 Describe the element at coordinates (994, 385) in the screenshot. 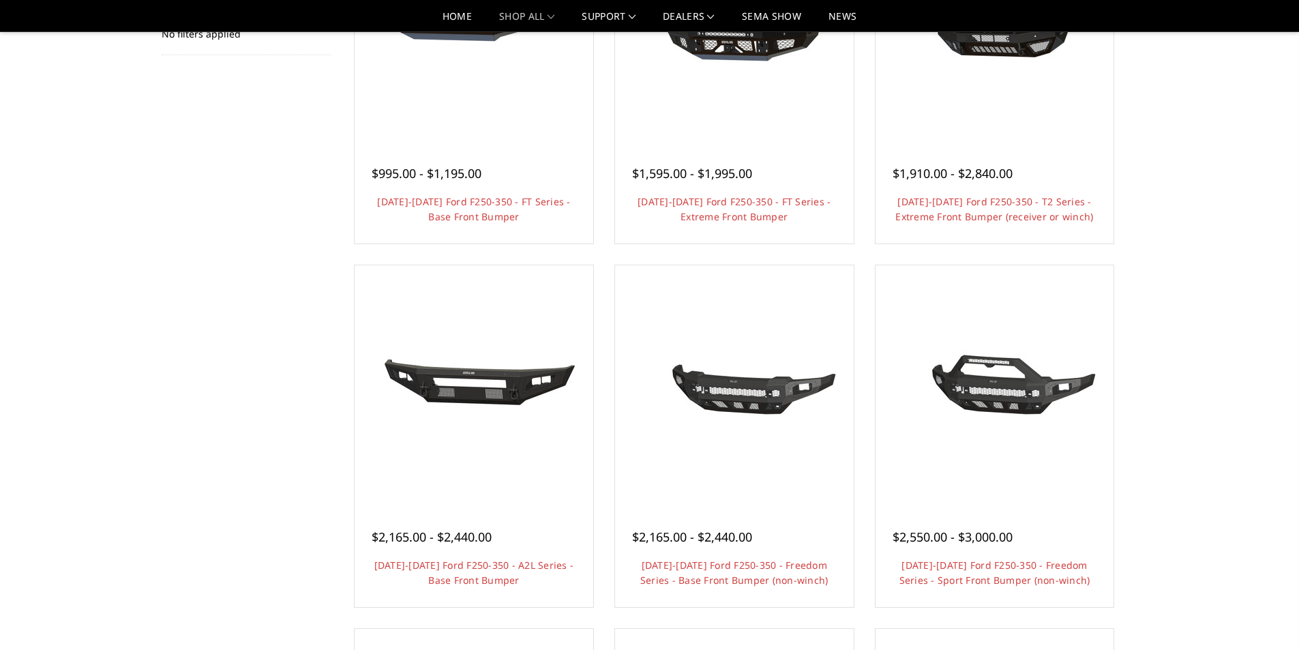

I see `img: 2023-2025 Ford F250-350 - Freedom Series - Sport Front Bumper (non-winch)` at that location.